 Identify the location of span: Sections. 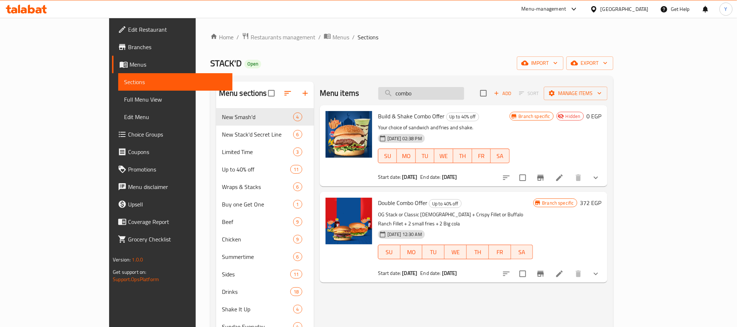
(368, 37).